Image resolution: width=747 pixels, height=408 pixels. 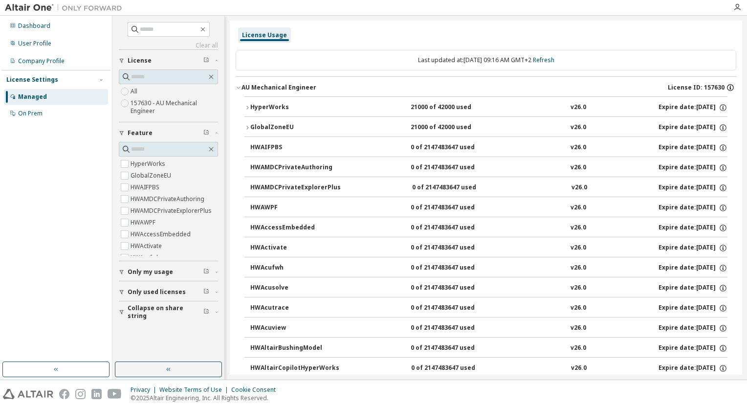 What do you see at coordinates (32, 80) in the screenshot?
I see `div: License Settings` at bounding box center [32, 80].